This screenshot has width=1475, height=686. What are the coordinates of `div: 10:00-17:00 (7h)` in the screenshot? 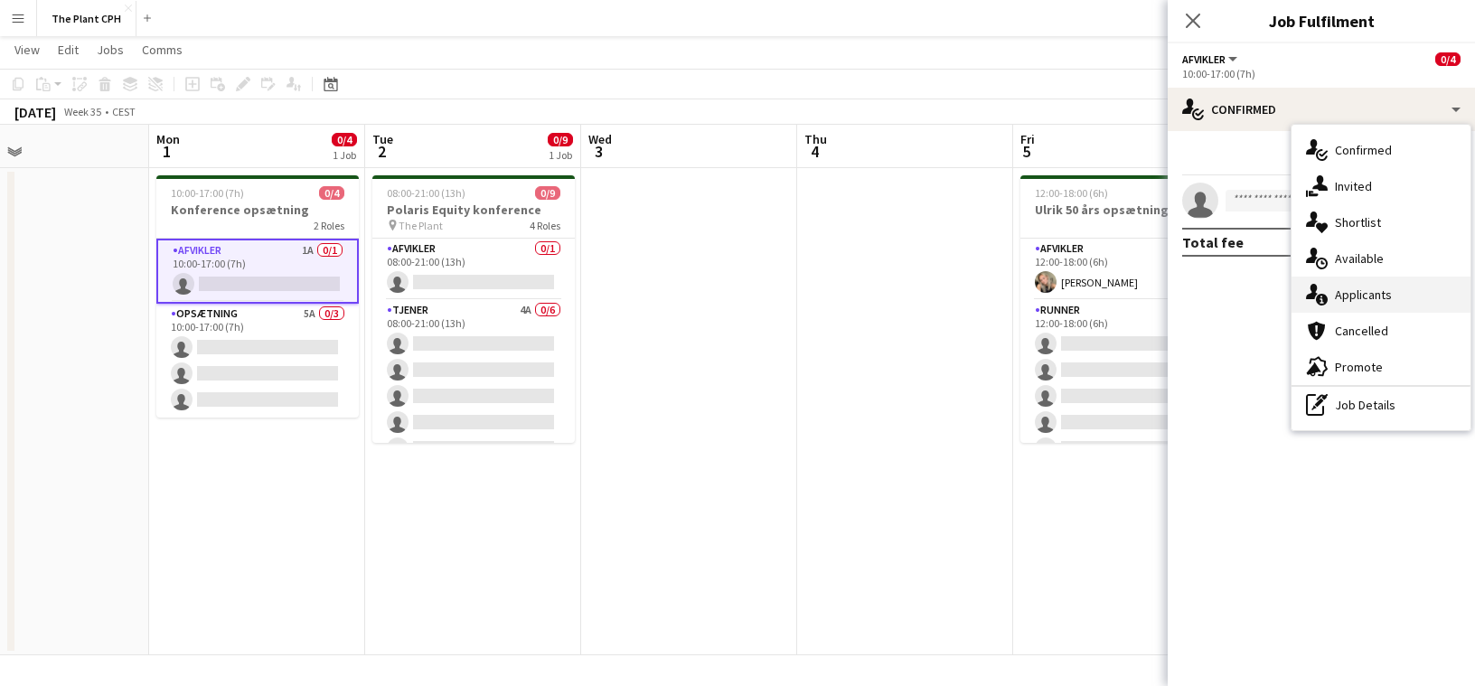 It's located at (1321, 73).